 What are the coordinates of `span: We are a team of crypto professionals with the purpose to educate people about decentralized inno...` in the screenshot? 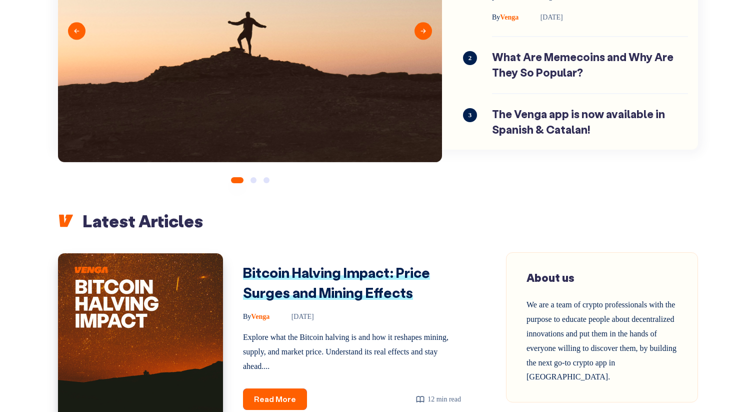 It's located at (602, 340).